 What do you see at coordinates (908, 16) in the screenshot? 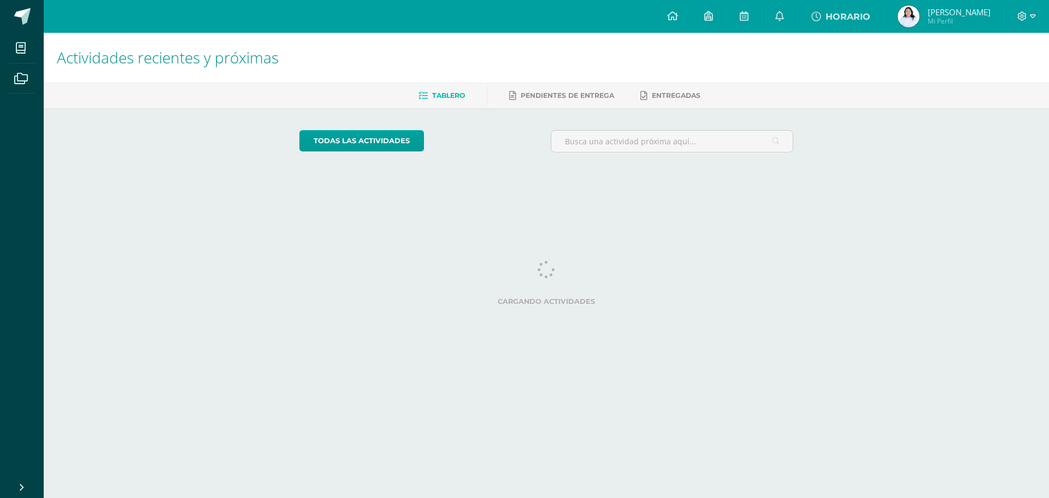
I see `img: 8a7318a875dd17d5ab79ac8153c96a7f.png` at bounding box center [908, 16].